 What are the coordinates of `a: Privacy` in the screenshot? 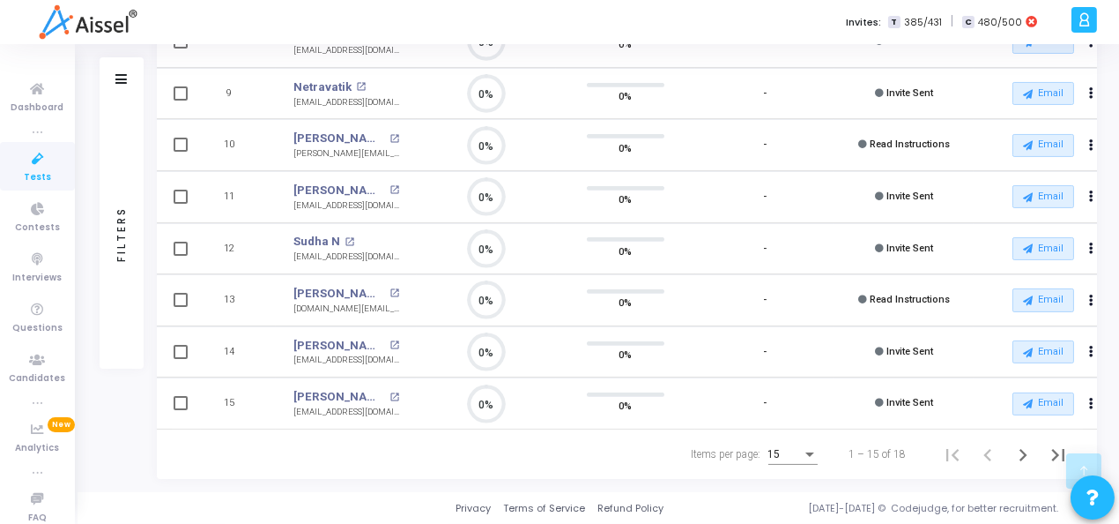 It's located at (473, 508).